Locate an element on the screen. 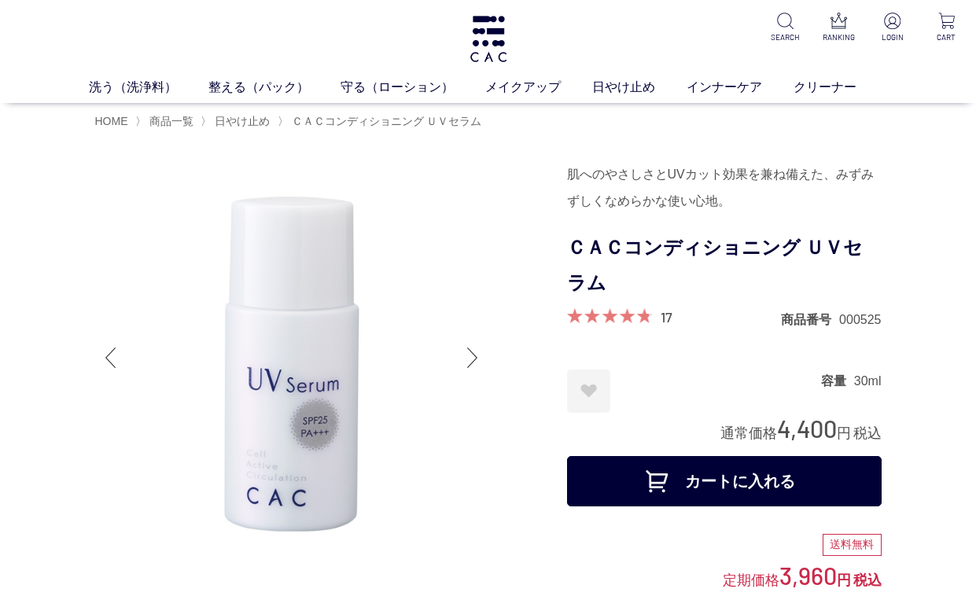  a: 洗う（洗浄料） is located at coordinates (149, 87).